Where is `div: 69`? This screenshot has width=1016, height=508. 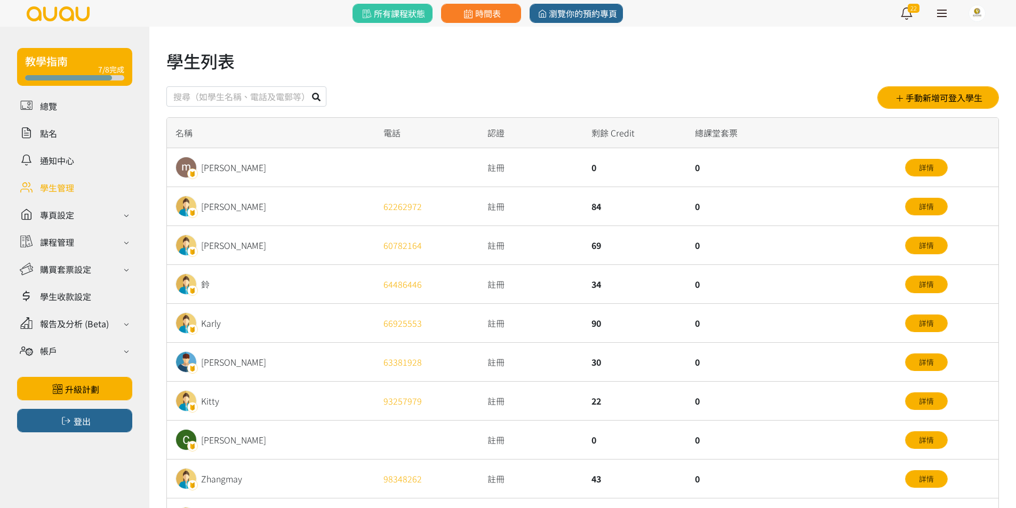 div: 69 is located at coordinates (635, 245).